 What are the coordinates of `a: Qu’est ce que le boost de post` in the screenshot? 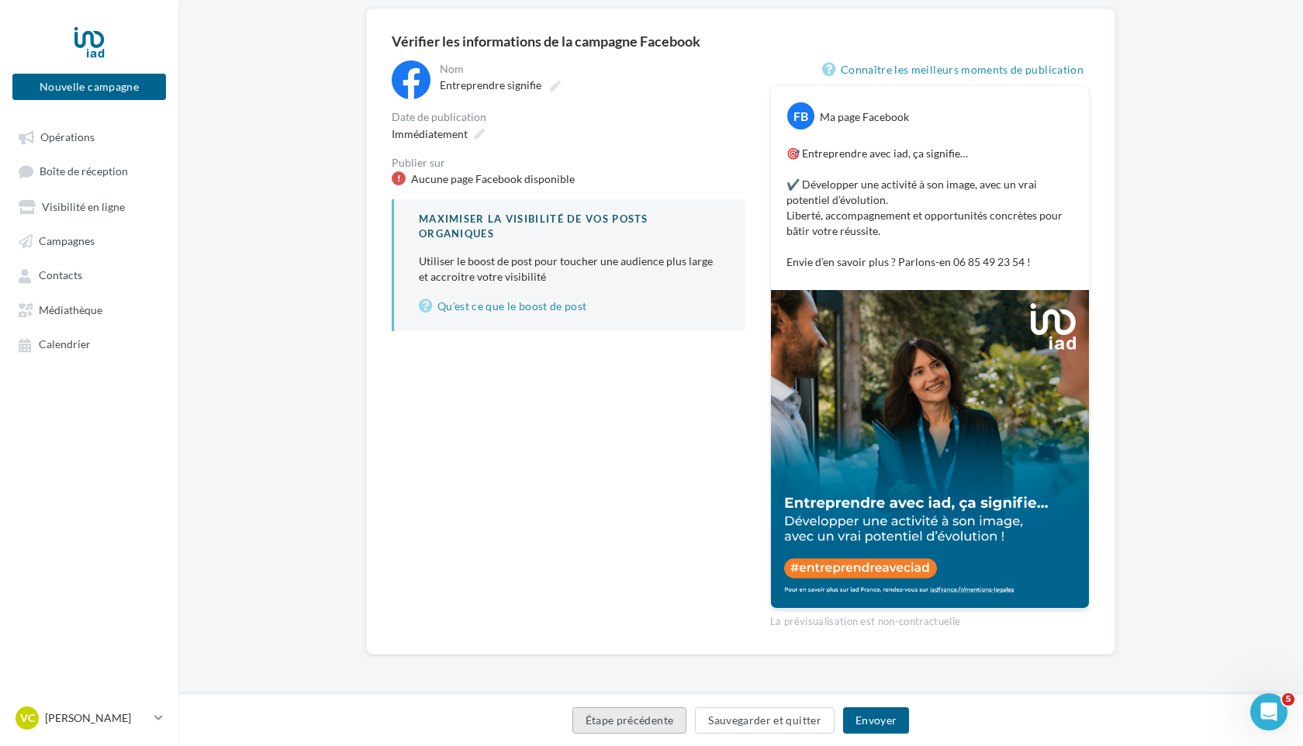 It's located at (569, 306).